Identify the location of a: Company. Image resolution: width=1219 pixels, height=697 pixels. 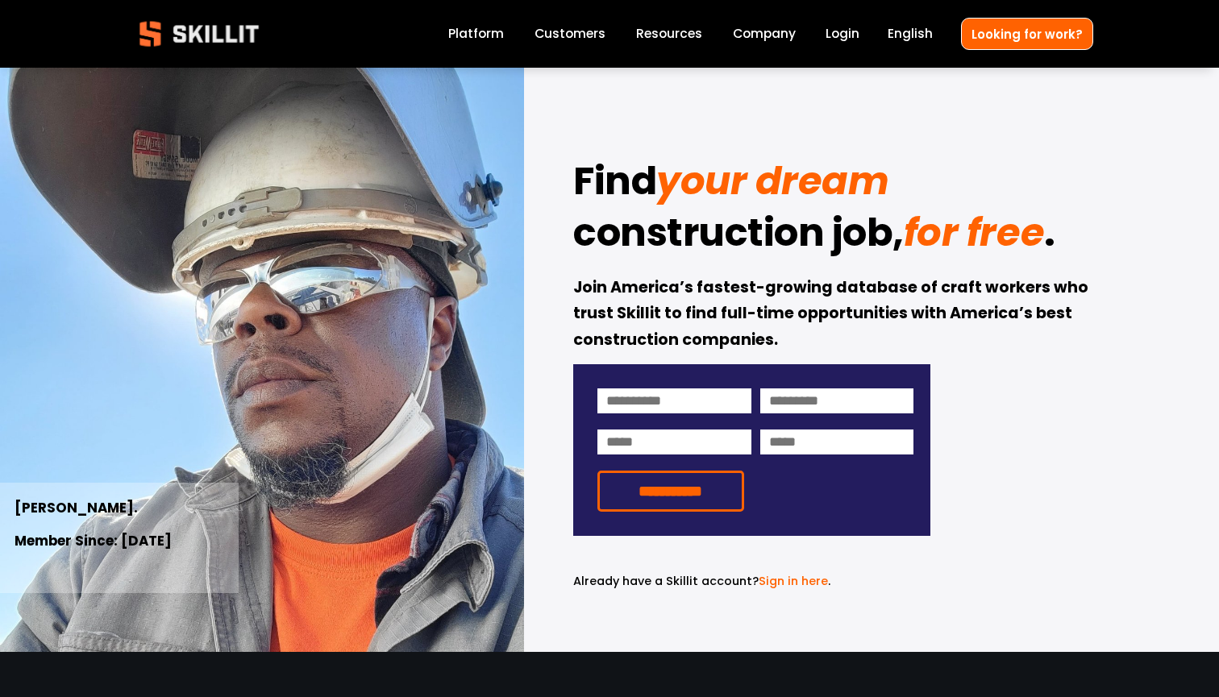
(764, 34).